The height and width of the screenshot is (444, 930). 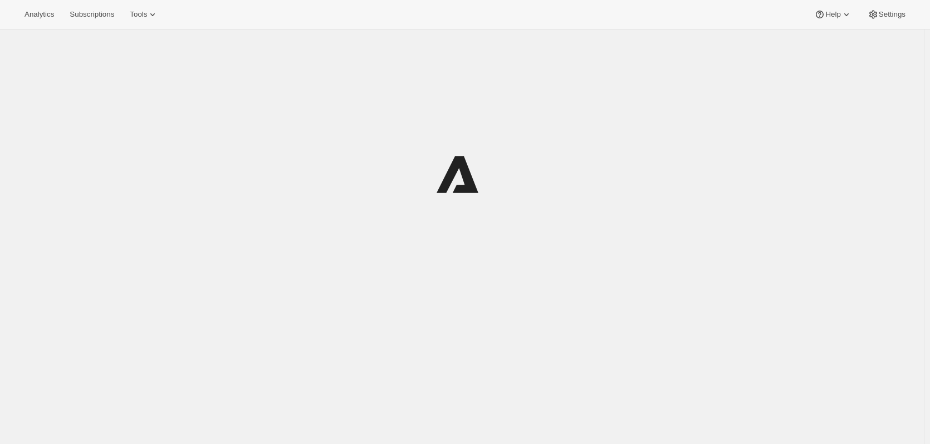 What do you see at coordinates (887, 14) in the screenshot?
I see `button: Settings` at bounding box center [887, 14].